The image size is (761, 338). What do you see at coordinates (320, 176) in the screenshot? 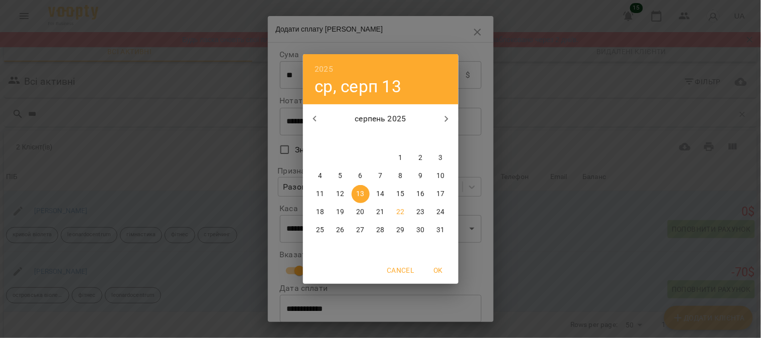
I see `p: 4` at bounding box center [320, 176].